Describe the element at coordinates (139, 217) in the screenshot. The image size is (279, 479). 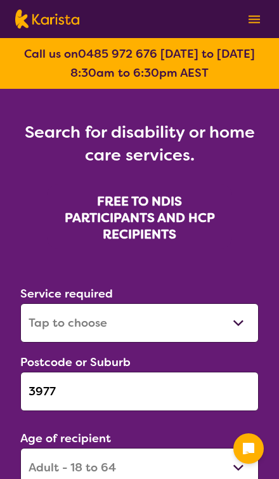
I see `b: FREE TO NDIS PARTICIPANTS AND HCP RECIPIENTS` at that location.